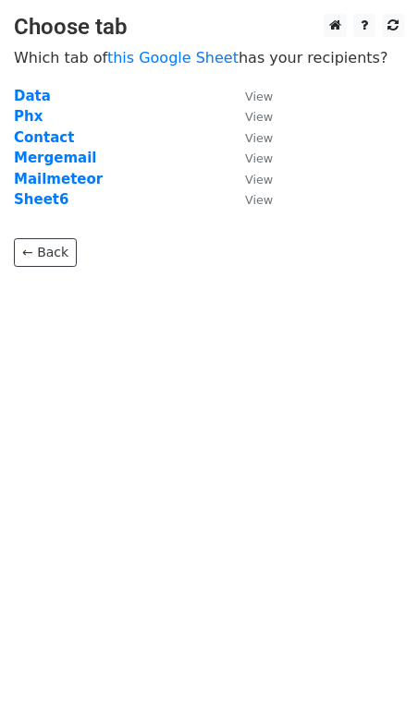 This screenshot has width=418, height=711. What do you see at coordinates (55, 158) in the screenshot?
I see `strong: Mergemail` at bounding box center [55, 158].